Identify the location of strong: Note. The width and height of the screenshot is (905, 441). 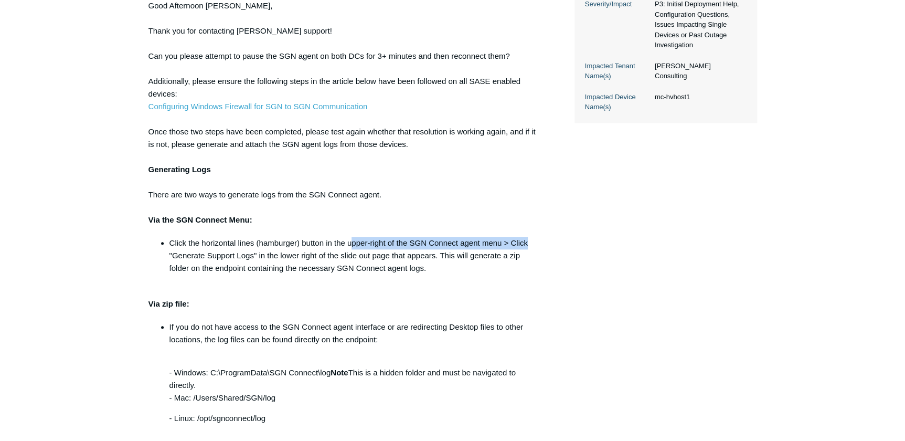
(339, 372).